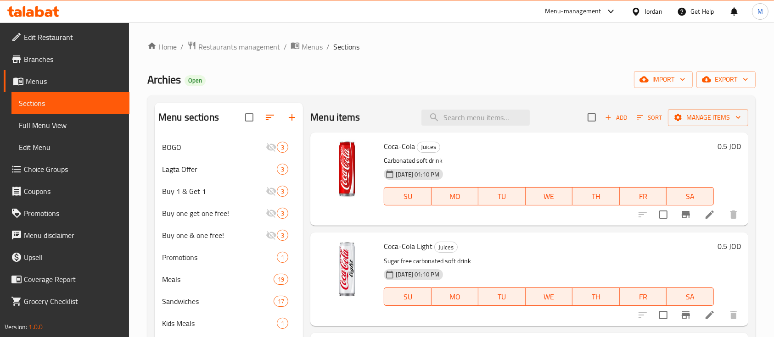 Image resolution: width=774 pixels, height=337 pixels. What do you see at coordinates (229, 147) in the screenshot?
I see `div: BOGO3` at bounding box center [229, 147].